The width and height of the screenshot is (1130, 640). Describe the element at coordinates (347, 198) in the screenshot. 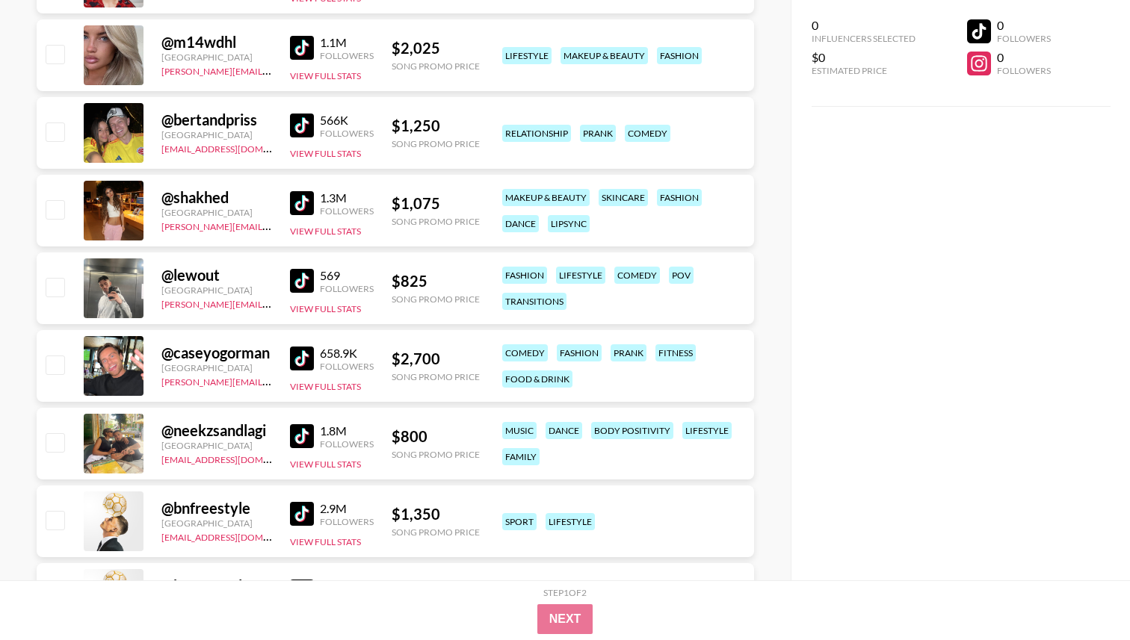

I see `div: 1.3M` at that location.